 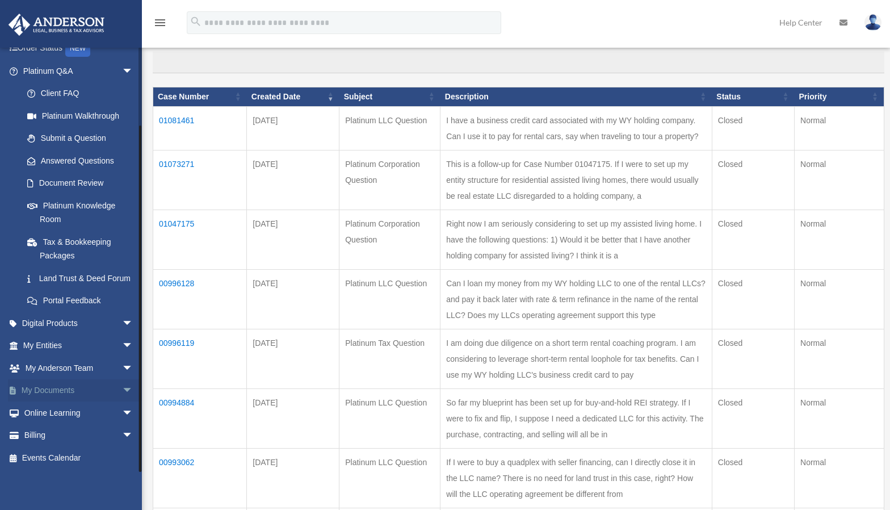 I want to click on td: So far my blueprint has been set up for buy-and-hold REI strategy. If I were to fix and flip, I s..., so click(x=576, y=418).